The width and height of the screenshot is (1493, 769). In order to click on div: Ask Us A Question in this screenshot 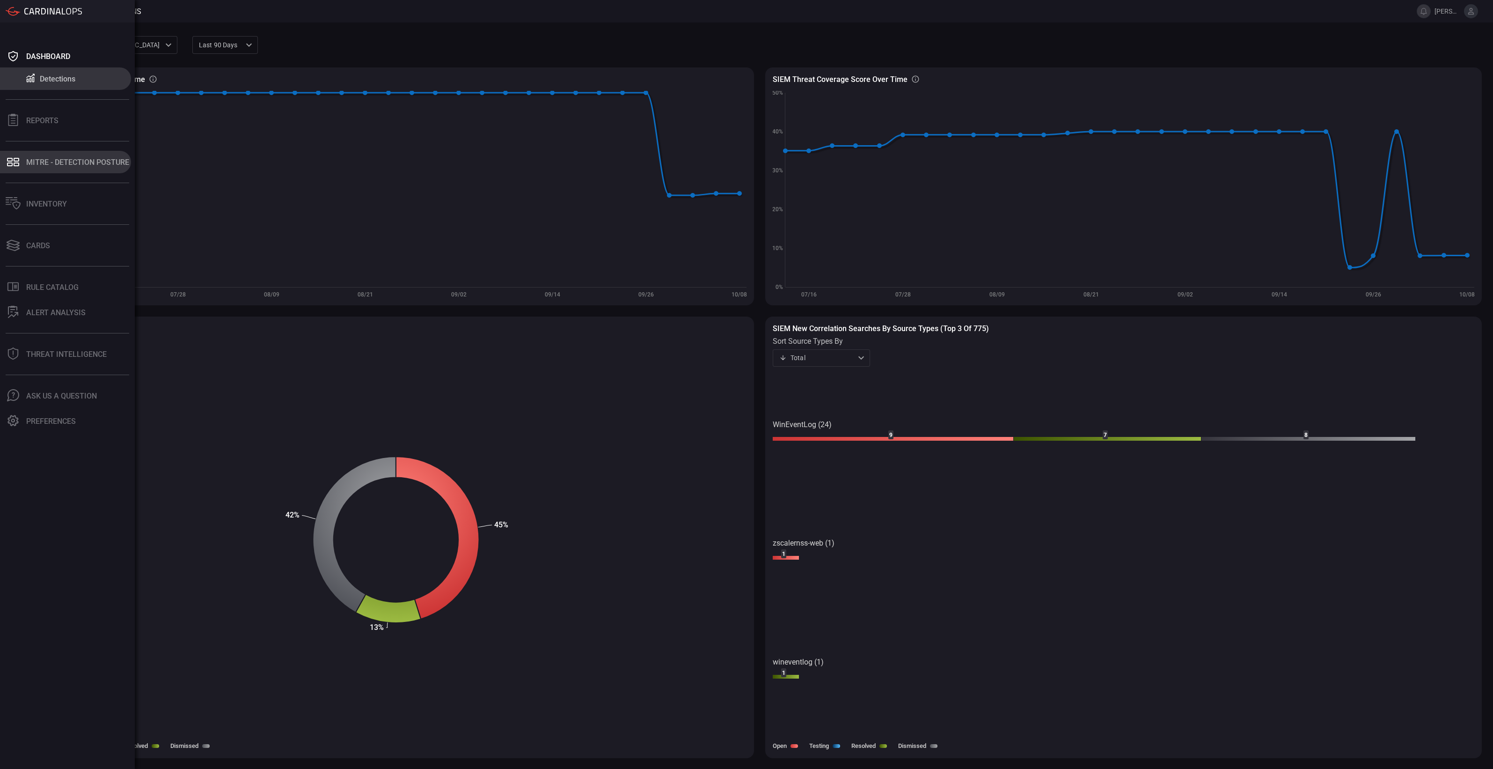, I will do `click(61, 396)`.